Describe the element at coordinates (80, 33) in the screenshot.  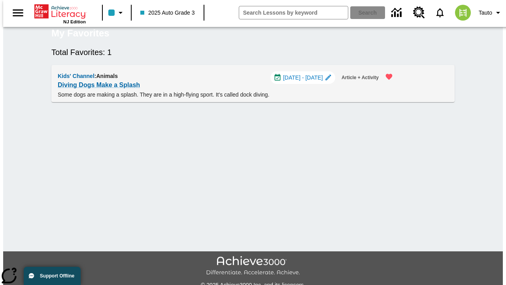
I see `h5: My Favorites` at that location.